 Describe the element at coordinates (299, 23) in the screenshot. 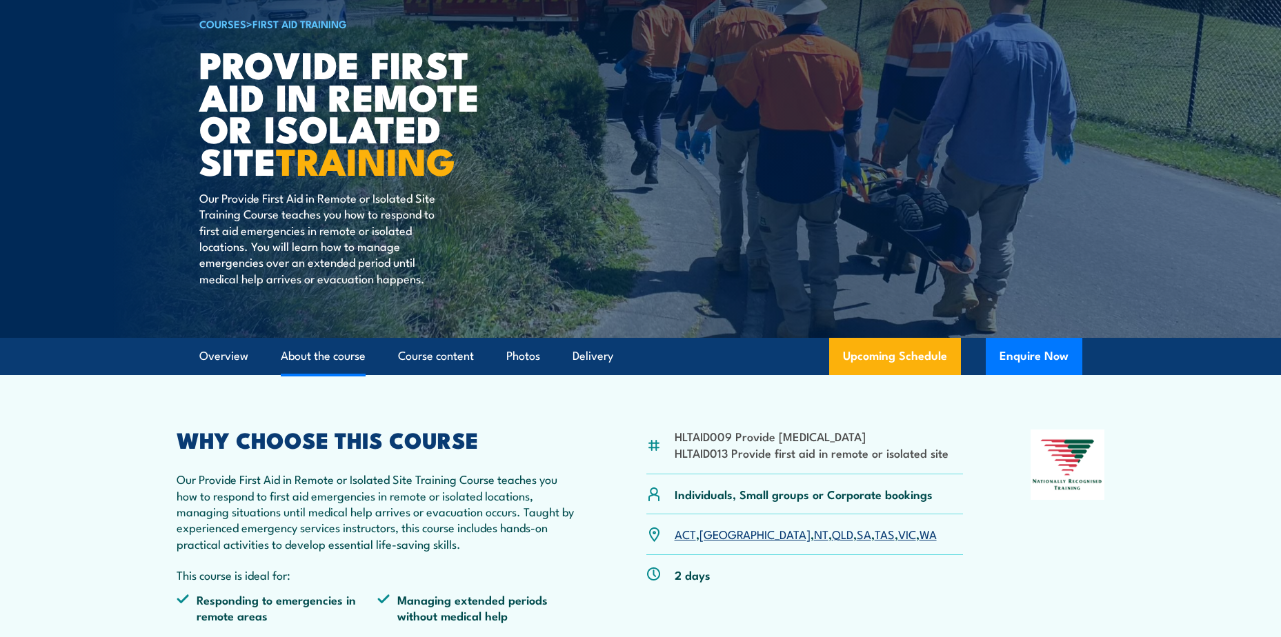

I see `a: First Aid Training` at that location.